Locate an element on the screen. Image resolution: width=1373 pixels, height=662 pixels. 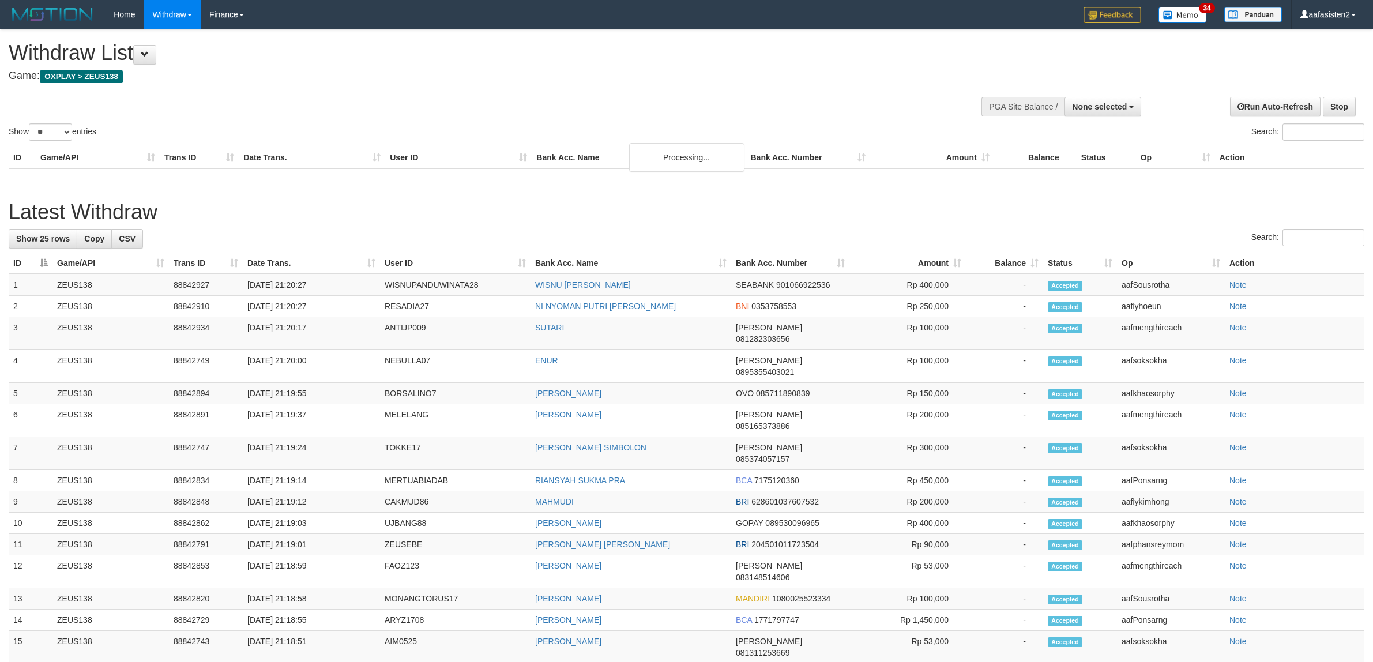
td: aafPonsarng is located at coordinates (1170, 620).